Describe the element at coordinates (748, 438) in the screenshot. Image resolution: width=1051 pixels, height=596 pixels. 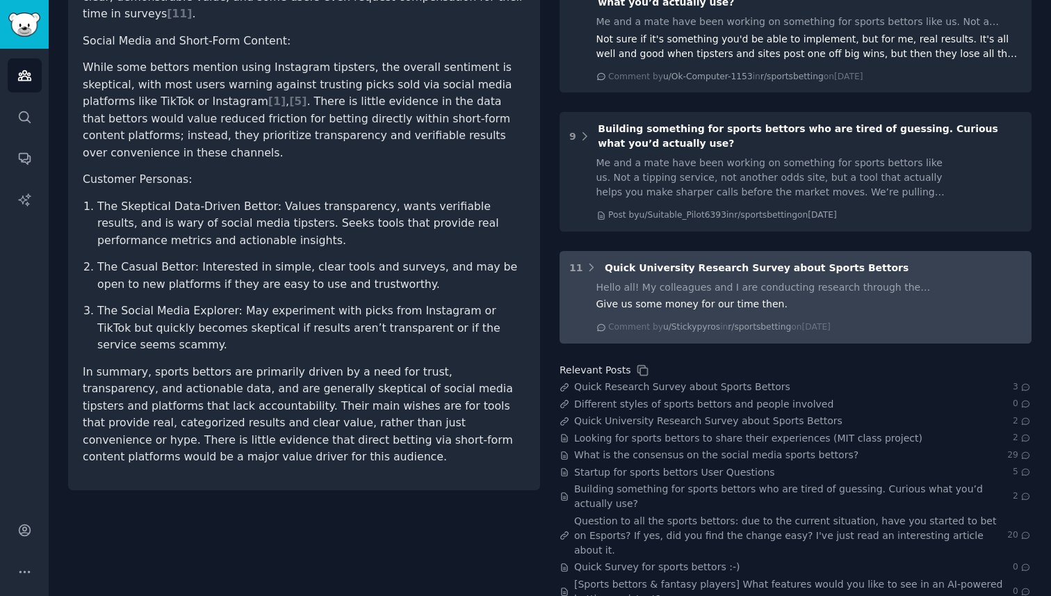
I see `a: Looking for sports bettors to share their experiences (MIT class project)` at that location.